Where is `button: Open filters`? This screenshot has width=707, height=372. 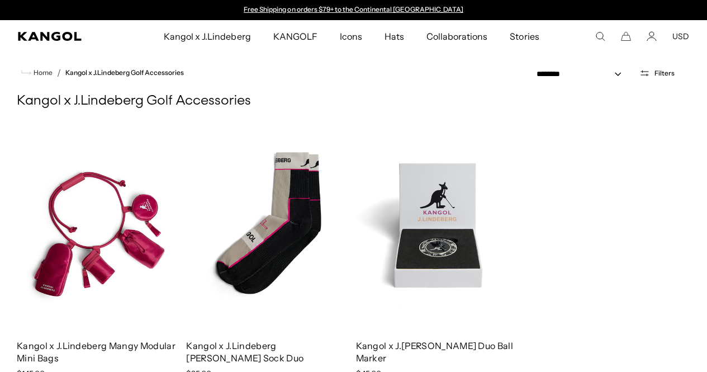 button: Open filters is located at coordinates (656, 73).